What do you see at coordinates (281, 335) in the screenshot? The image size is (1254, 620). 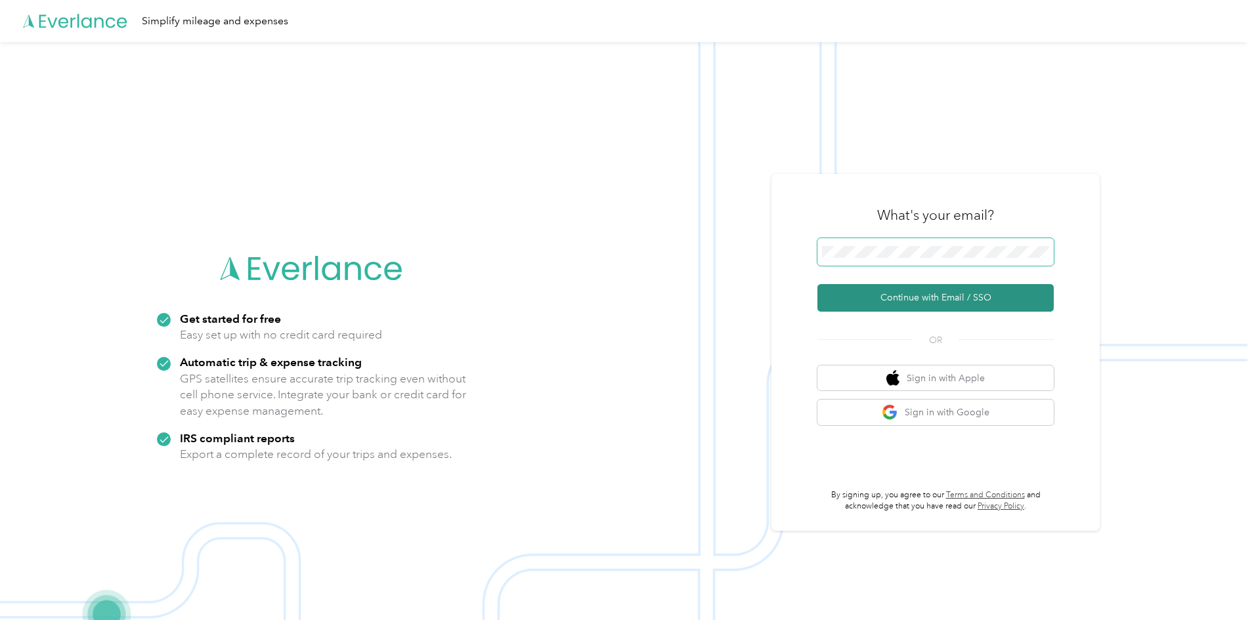 I see `p: Easy set up with no credit card required` at bounding box center [281, 335].